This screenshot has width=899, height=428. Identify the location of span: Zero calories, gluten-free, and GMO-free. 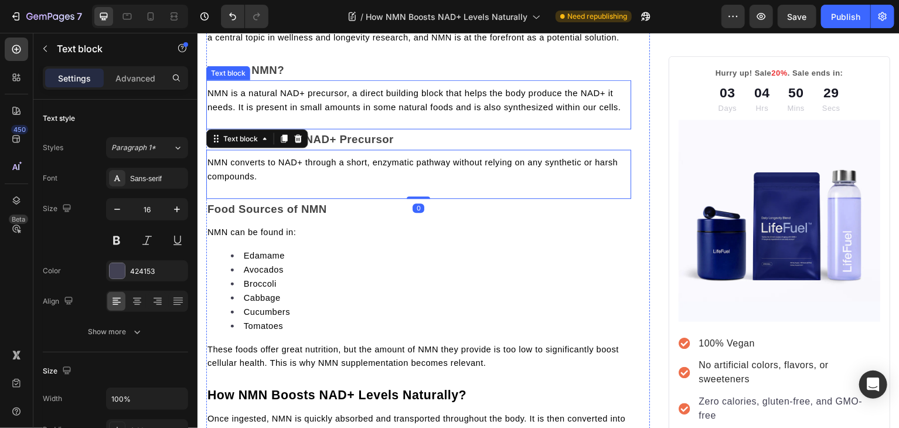
(584, 376).